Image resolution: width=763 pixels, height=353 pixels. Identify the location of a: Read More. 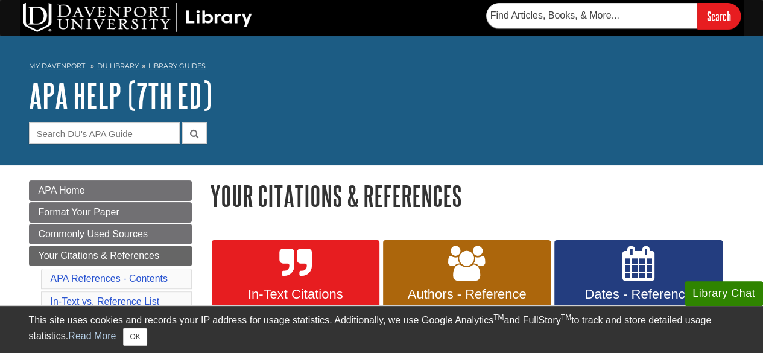
(92, 336).